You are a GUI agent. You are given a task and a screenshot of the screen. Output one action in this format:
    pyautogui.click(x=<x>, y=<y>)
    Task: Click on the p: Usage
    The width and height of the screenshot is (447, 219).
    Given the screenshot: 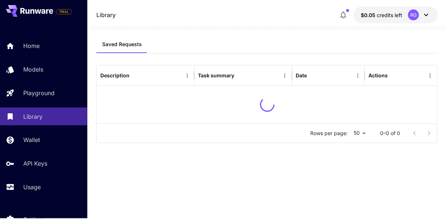 What is the action you would take?
    pyautogui.click(x=32, y=187)
    